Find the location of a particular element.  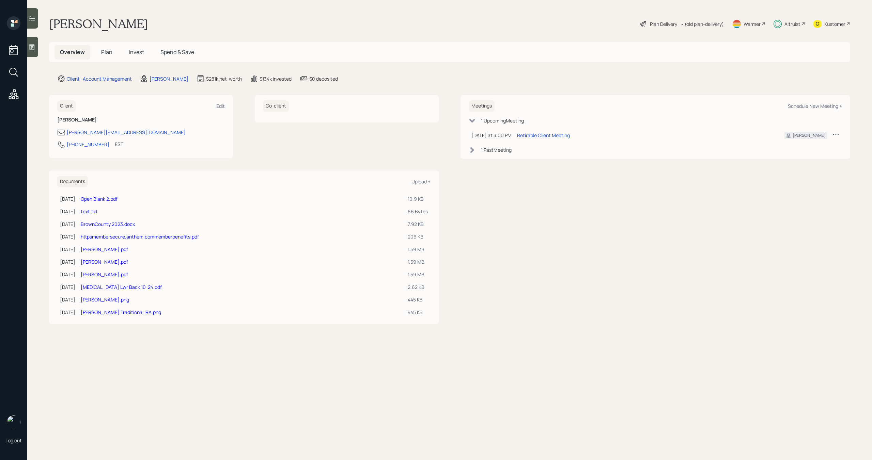

div: Log out is located at coordinates (14, 441).